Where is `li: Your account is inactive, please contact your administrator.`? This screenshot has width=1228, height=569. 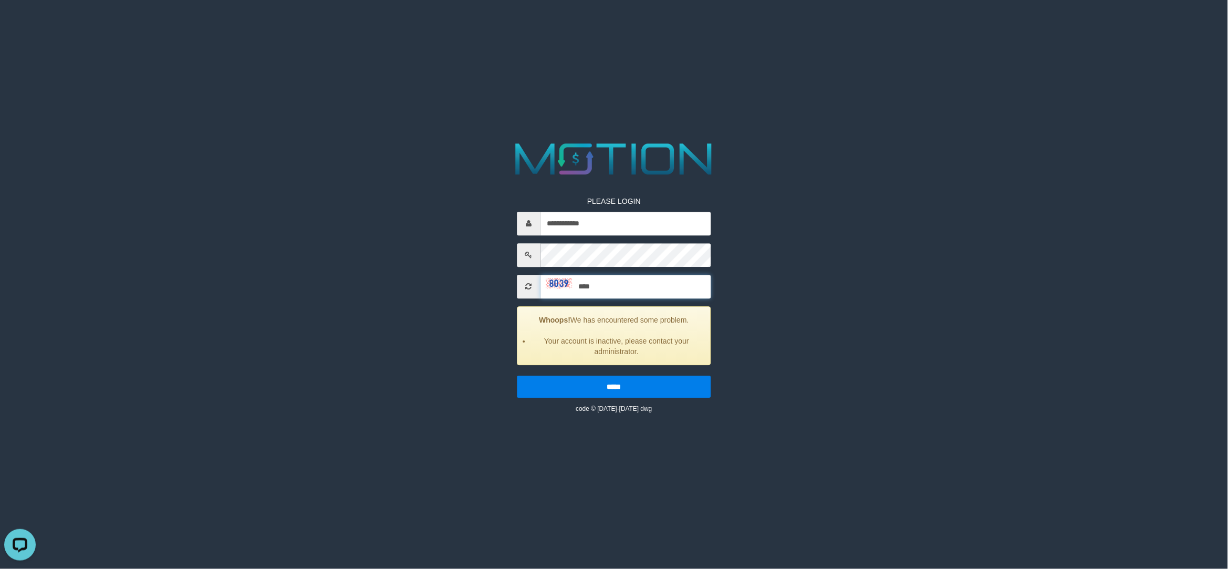
li: Your account is inactive, please contact your administrator. is located at coordinates (617, 346).